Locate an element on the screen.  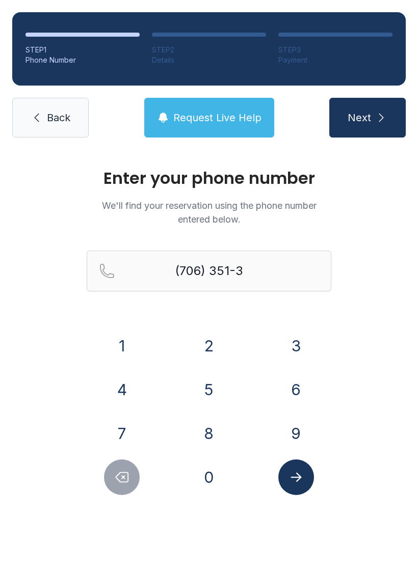
button: 4 is located at coordinates (122, 390).